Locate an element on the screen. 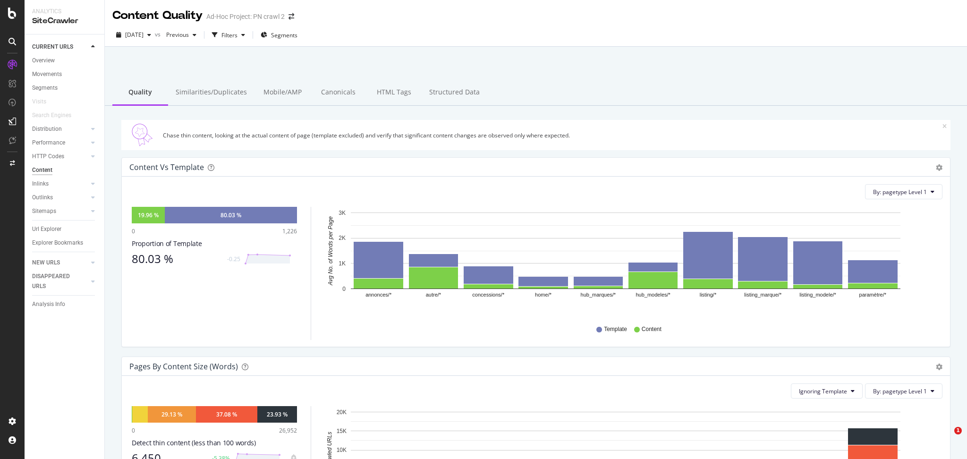 The height and width of the screenshot is (459, 967). div: Content Quality is located at coordinates (157, 16).